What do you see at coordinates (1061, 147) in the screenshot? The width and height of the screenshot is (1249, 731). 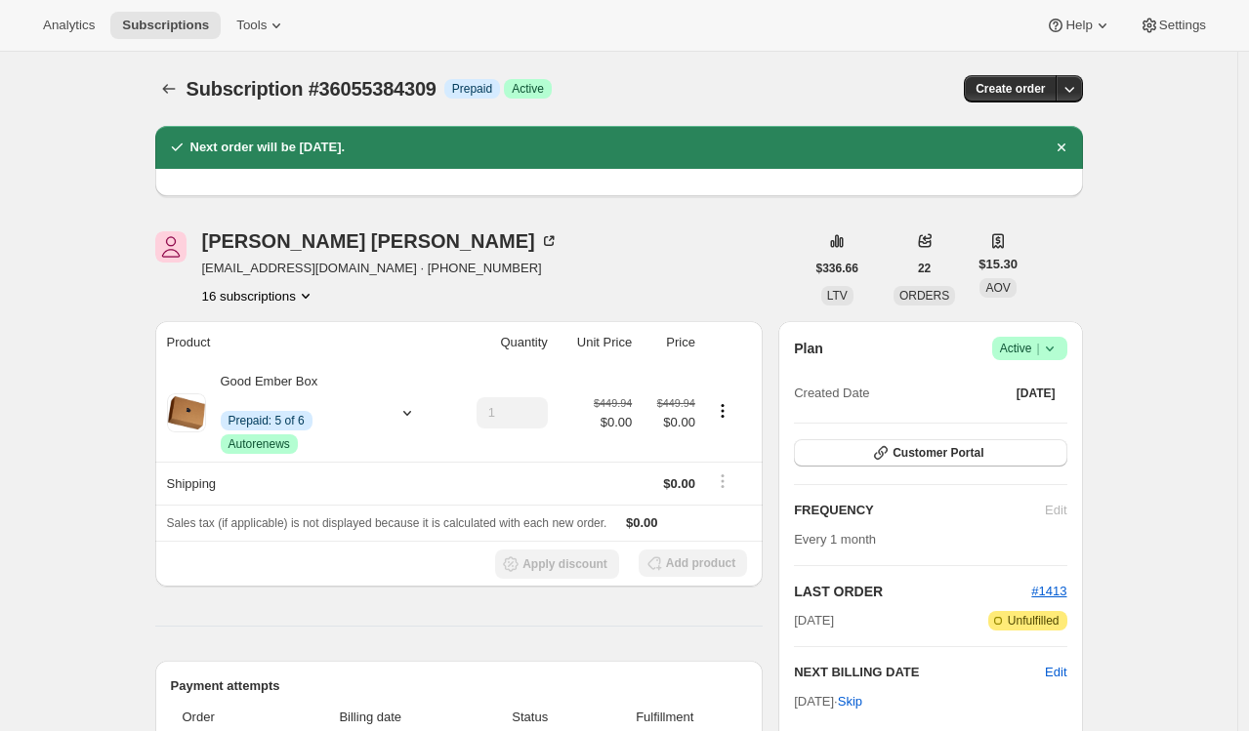 I see `button: Dismiss notification` at bounding box center [1061, 147].